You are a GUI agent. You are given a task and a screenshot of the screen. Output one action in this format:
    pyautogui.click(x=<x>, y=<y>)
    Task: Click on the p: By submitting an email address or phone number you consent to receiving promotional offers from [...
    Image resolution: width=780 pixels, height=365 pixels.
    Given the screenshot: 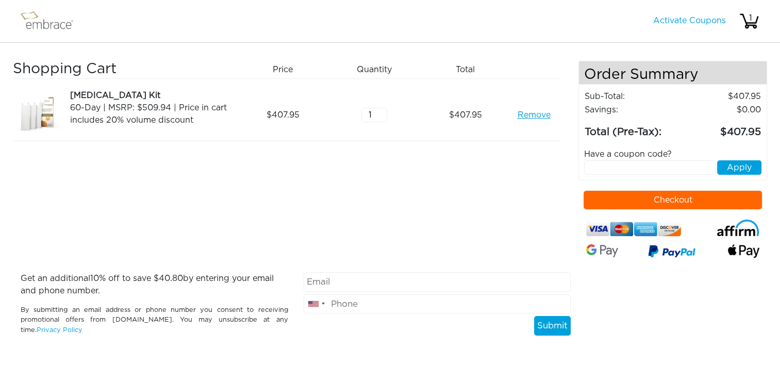 What is the action you would take?
    pyautogui.click(x=154, y=320)
    